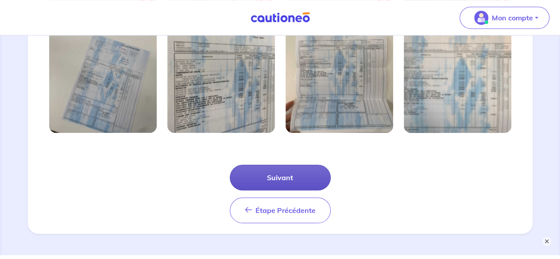 The width and height of the screenshot is (560, 259). I want to click on span: Étape Précédente, so click(285, 210).